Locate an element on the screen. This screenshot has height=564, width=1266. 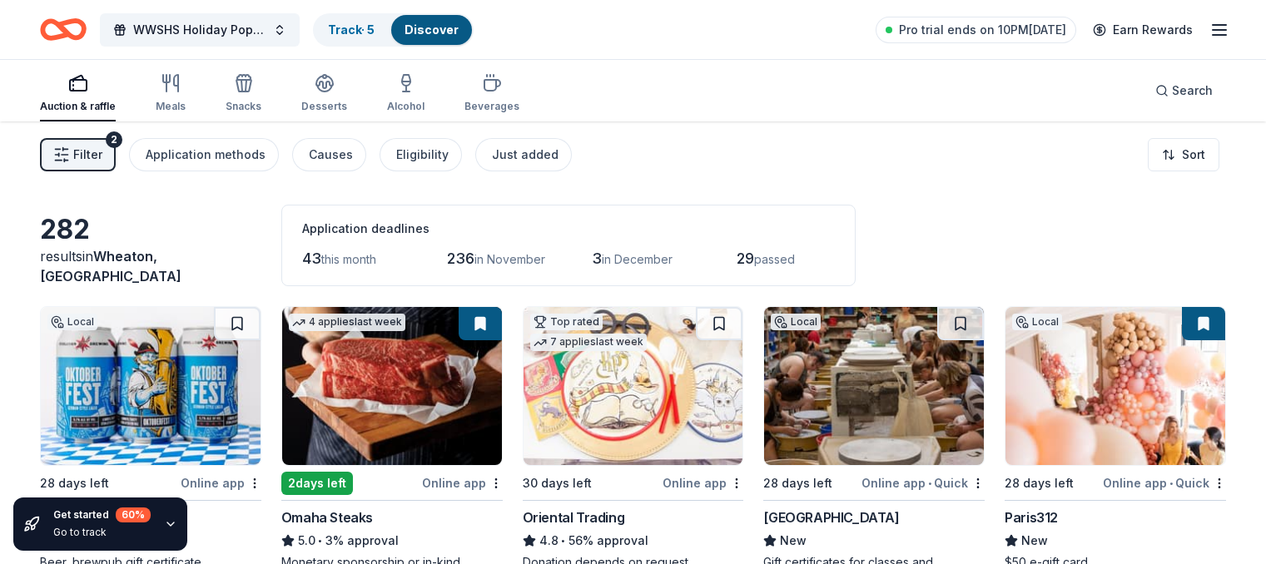
span: passed is located at coordinates (774, 259).